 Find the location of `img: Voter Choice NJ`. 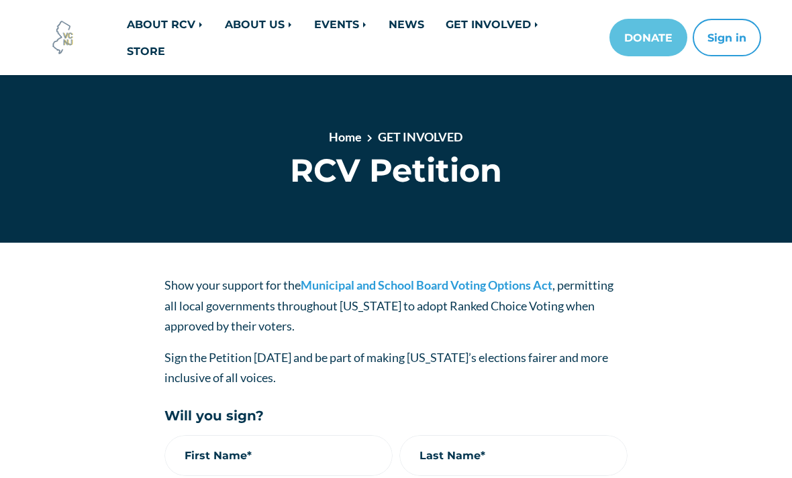

img: Voter Choice NJ is located at coordinates (63, 38).